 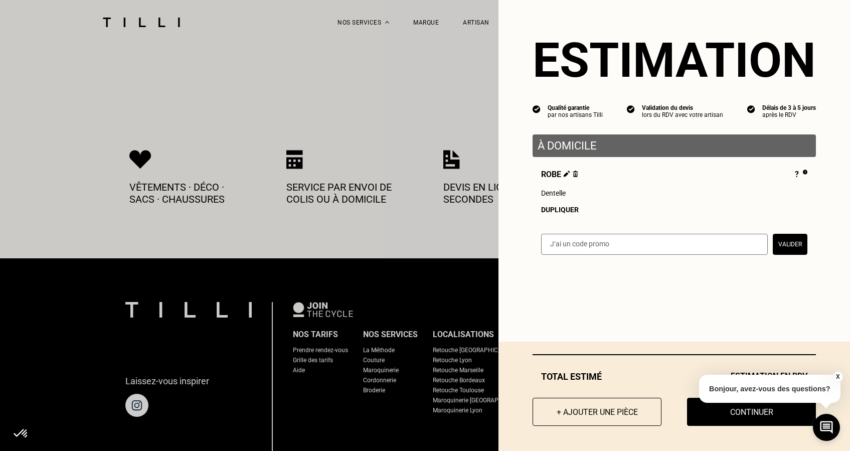 What do you see at coordinates (805, 172) in the screenshot?
I see `img: Pourquoi le prix est indéfini ?` at bounding box center [805, 172].